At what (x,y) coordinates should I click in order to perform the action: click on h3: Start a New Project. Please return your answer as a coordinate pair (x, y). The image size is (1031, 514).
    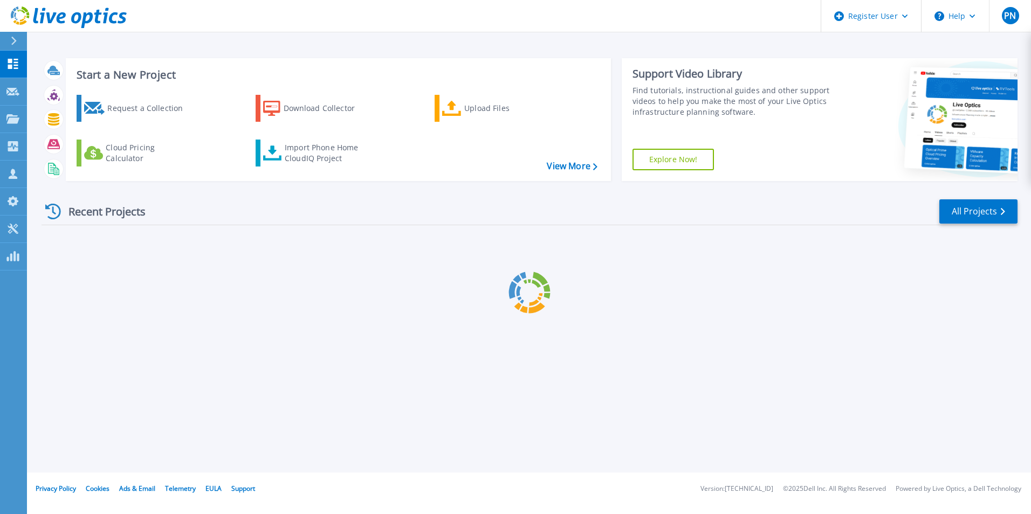
    Looking at the image, I should click on (336, 75).